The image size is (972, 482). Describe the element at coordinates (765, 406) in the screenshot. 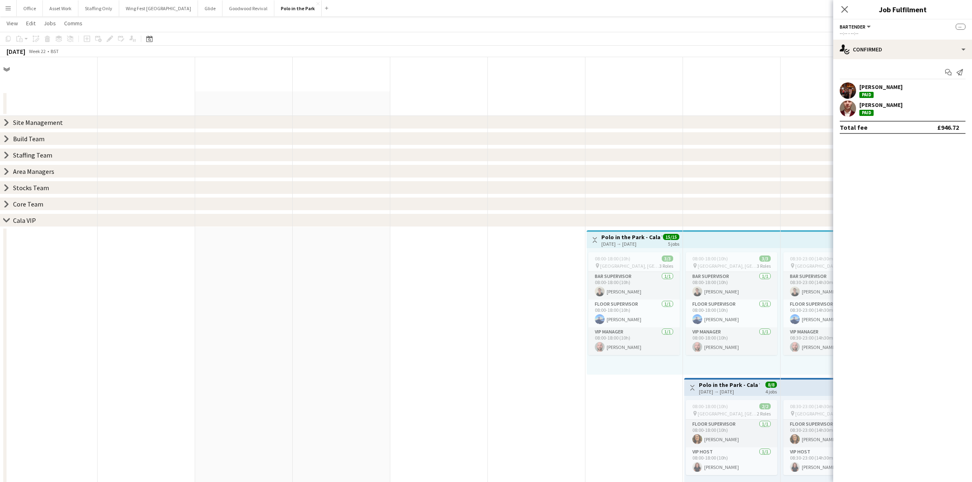

I see `span: 2/2` at that location.